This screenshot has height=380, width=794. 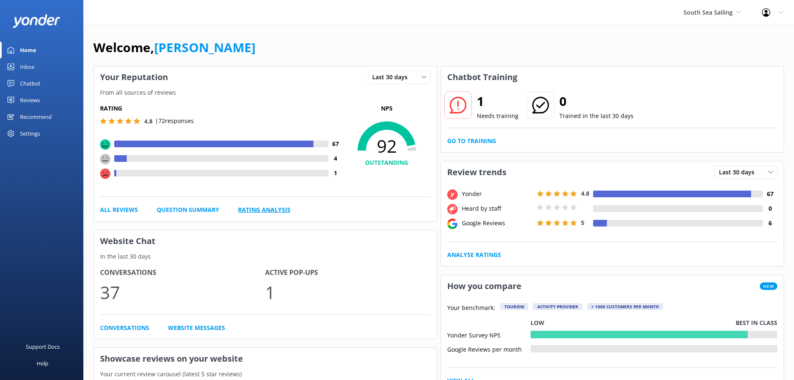 I want to click on p: In the last 30 days, so click(x=265, y=256).